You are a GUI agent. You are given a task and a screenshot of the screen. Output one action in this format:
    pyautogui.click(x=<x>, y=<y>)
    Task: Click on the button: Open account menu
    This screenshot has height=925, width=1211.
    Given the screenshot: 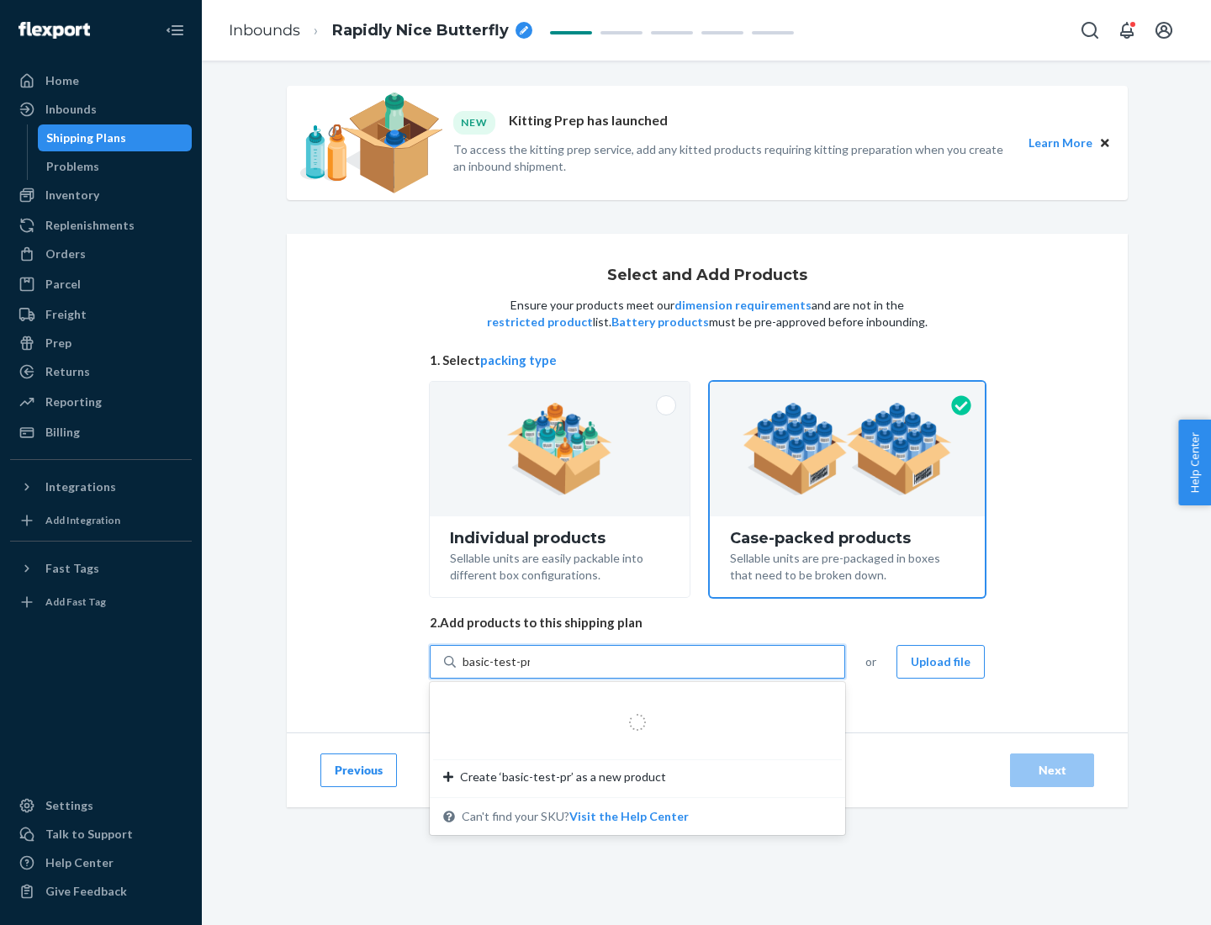 What is the action you would take?
    pyautogui.click(x=1164, y=30)
    